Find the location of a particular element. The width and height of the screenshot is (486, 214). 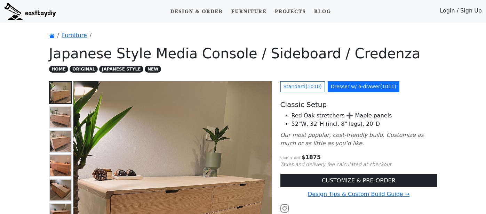

a: Design & Order is located at coordinates (196, 11).